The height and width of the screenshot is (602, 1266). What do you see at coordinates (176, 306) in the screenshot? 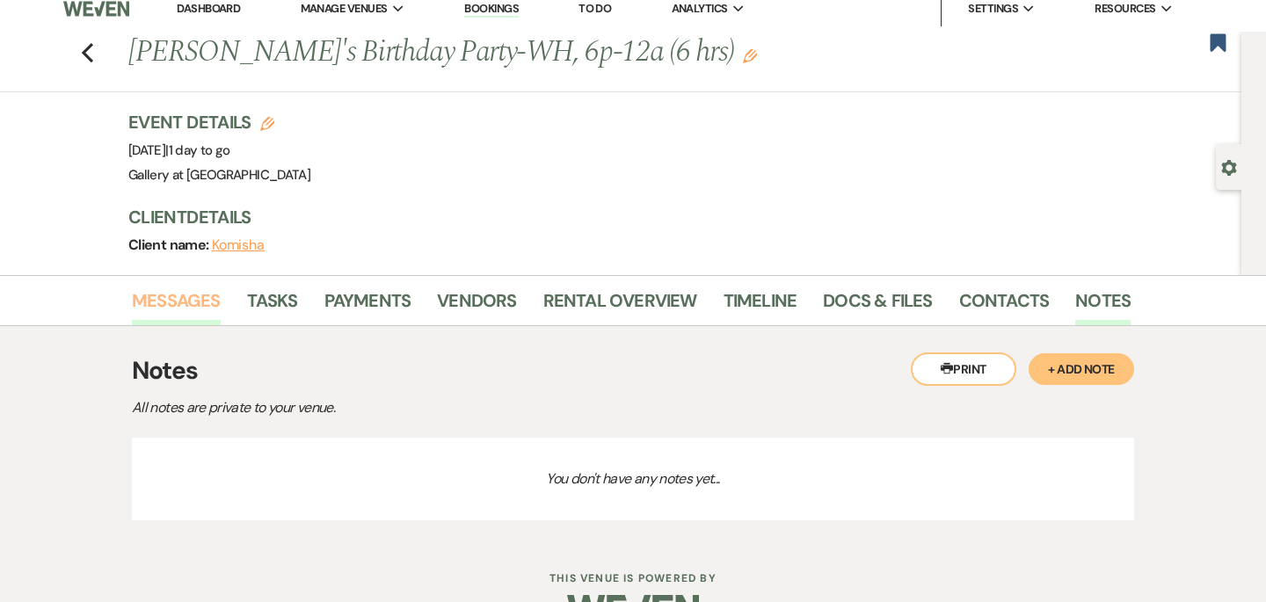
I see `a: Messages` at bounding box center [176, 306].